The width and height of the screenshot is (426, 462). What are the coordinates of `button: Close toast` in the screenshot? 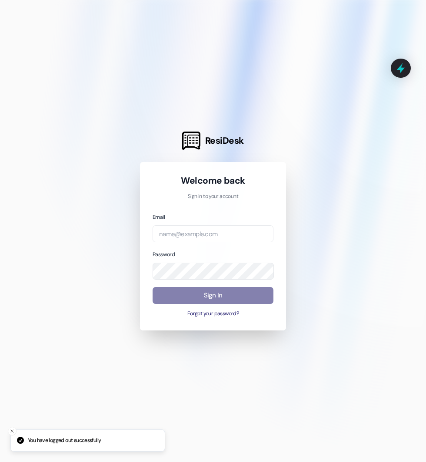 It's located at (12, 431).